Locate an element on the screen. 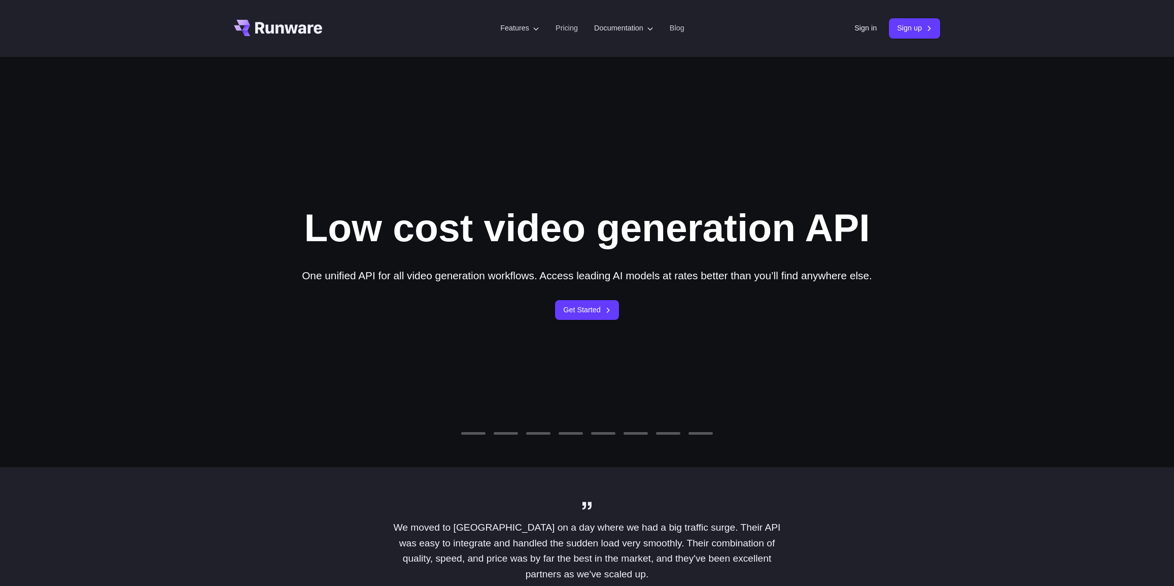 The width and height of the screenshot is (1174, 586). h1: Low cost video generation API is located at coordinates (587, 227).